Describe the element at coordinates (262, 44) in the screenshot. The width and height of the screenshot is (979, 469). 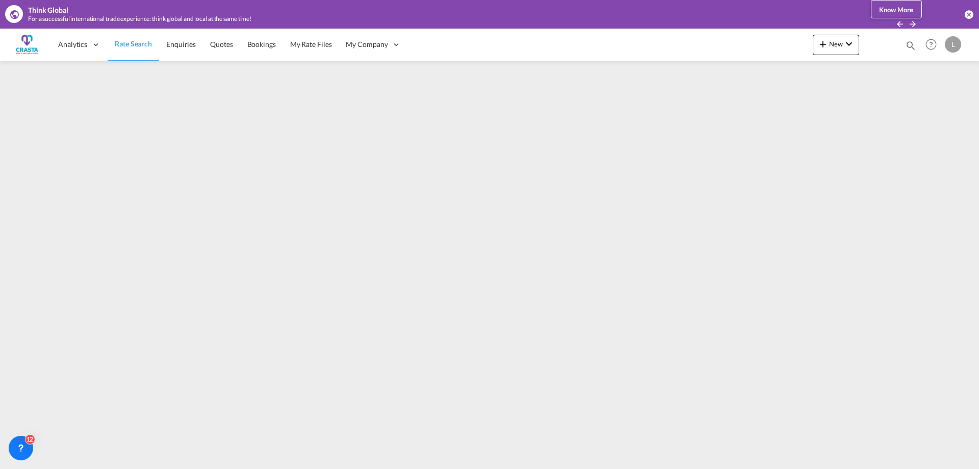
I see `span: Bookings` at that location.